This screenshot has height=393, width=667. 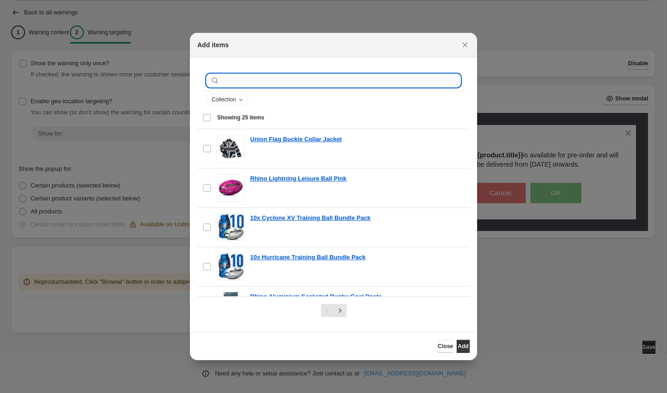 What do you see at coordinates (340, 311) in the screenshot?
I see `button: Next` at bounding box center [340, 311].